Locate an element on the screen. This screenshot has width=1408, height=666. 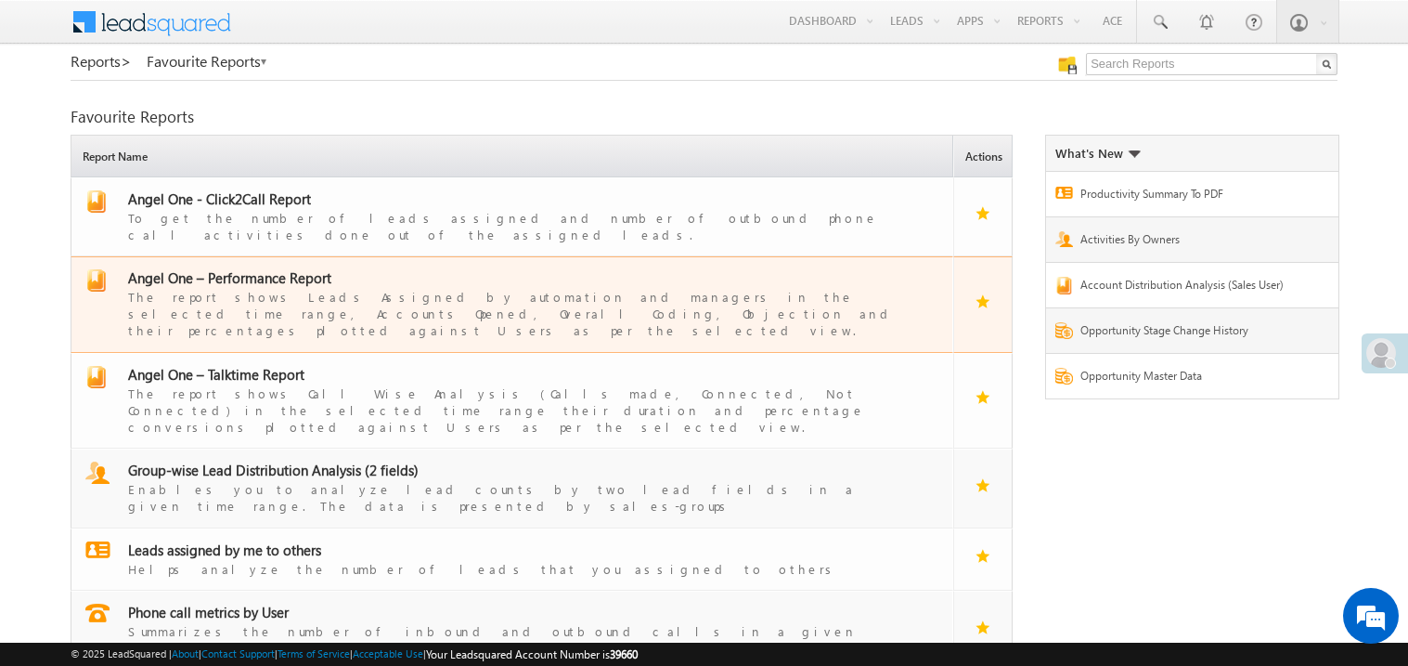
img: Manage all your saved reports! is located at coordinates (1068, 65).